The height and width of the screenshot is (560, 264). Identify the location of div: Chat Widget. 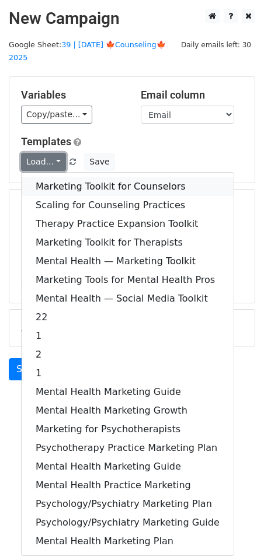
(235, 532).